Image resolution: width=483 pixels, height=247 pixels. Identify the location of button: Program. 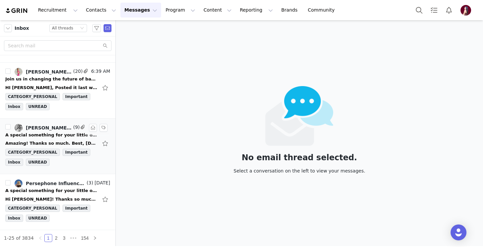
(180, 10).